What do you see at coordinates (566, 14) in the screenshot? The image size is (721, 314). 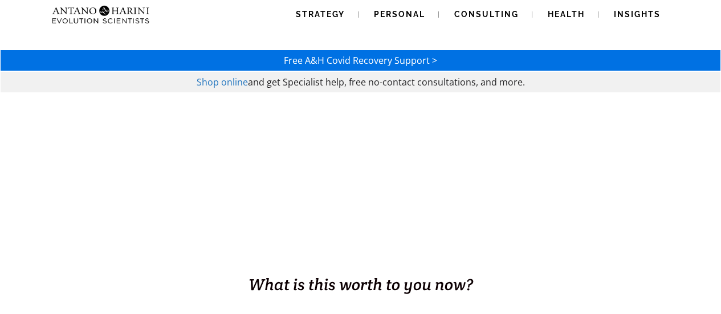 I see `span: Health` at bounding box center [566, 14].